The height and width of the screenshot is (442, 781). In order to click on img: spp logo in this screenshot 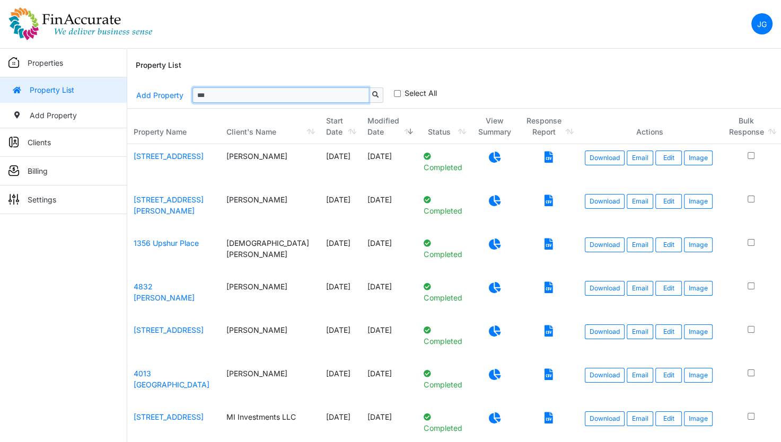, I will do `click(81, 24)`.